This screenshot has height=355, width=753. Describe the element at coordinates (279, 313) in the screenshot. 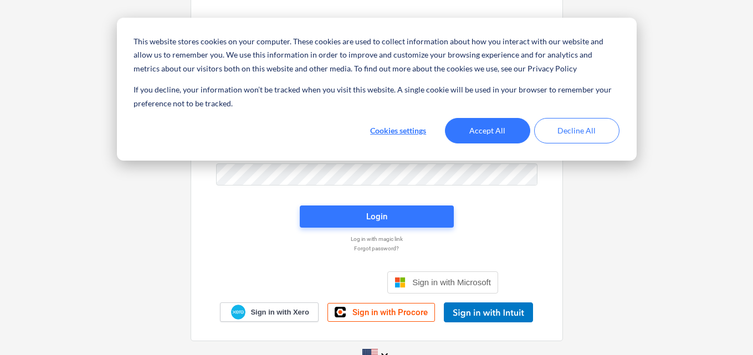

I see `span: Sign in with Xero` at that location.